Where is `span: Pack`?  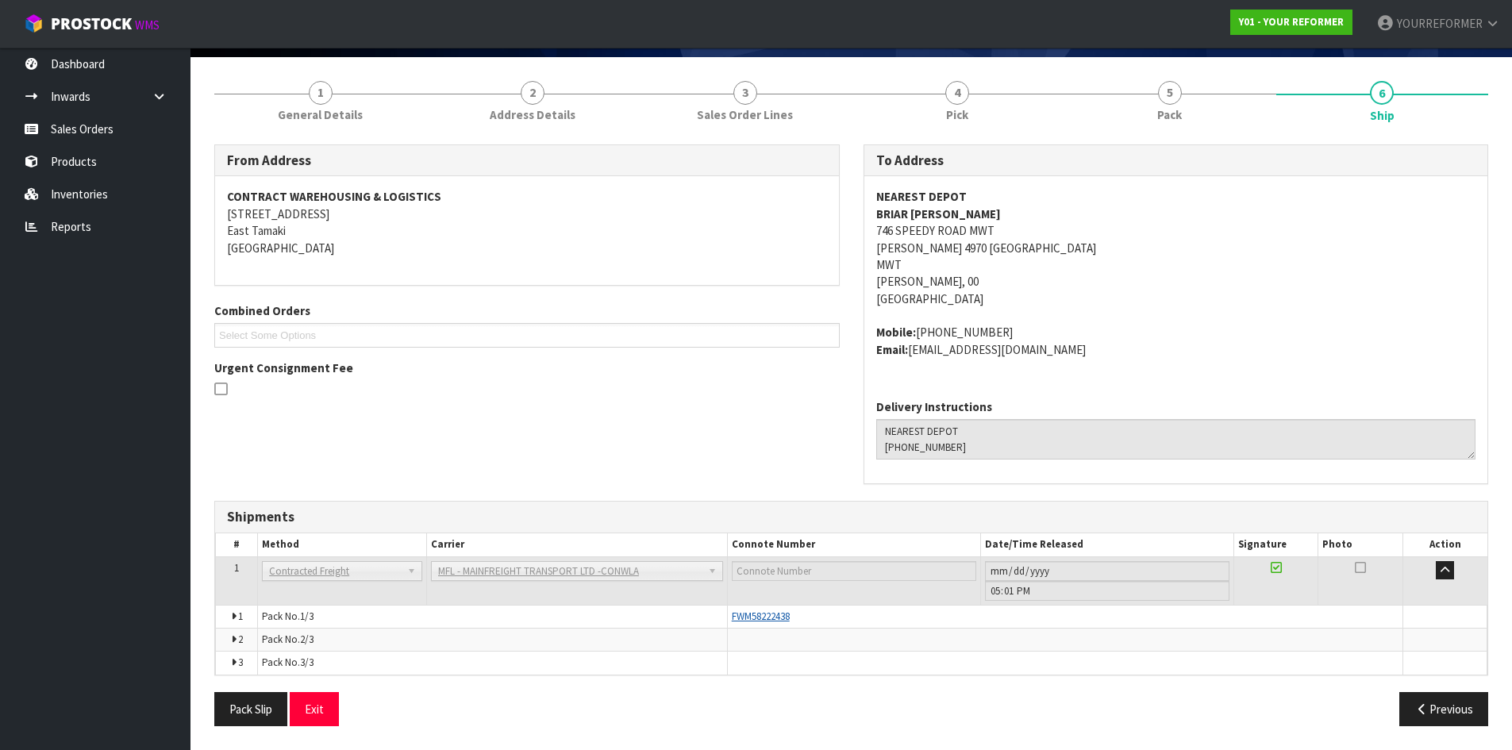 span: Pack is located at coordinates (1169, 114).